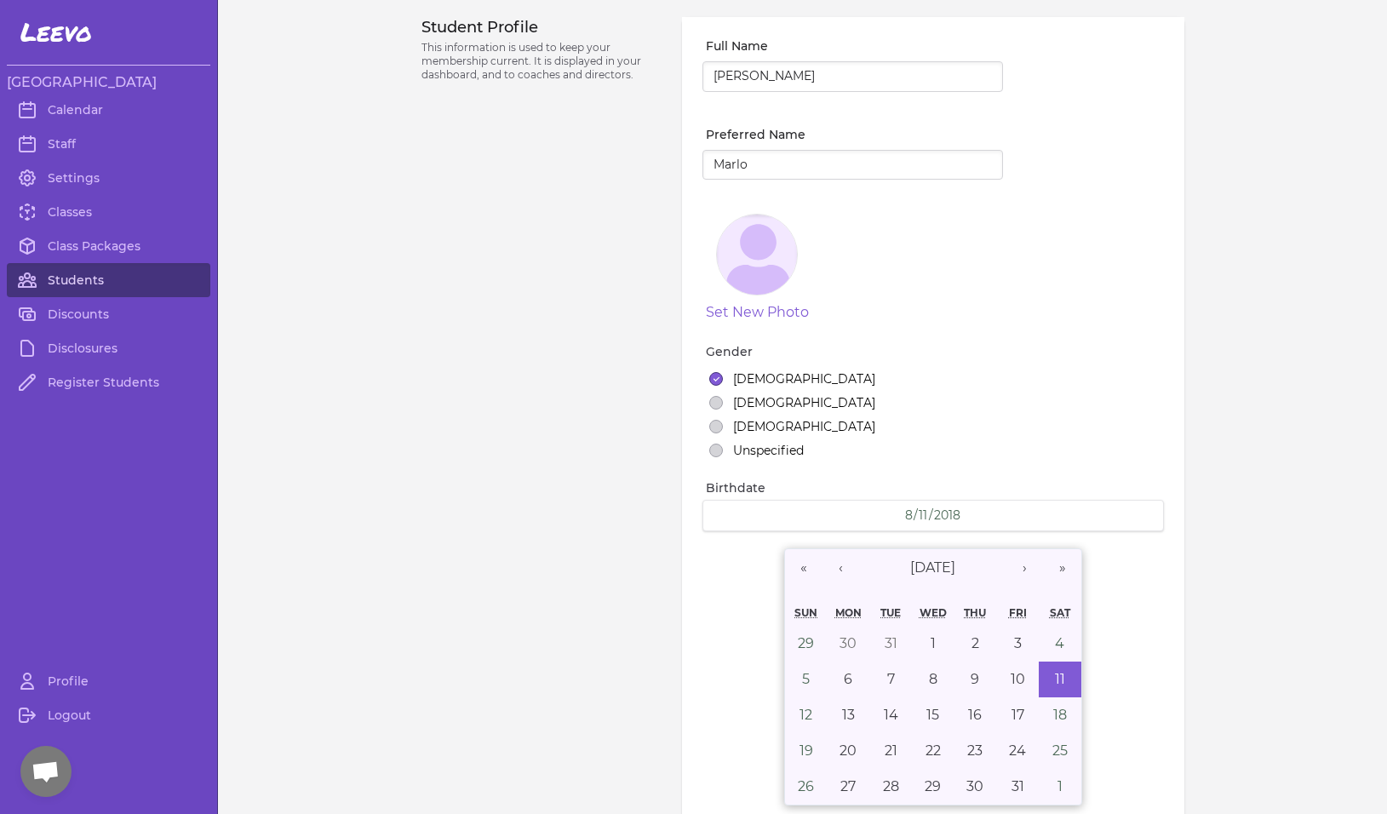 This screenshot has width=1387, height=814. I want to click on abbr: August 18, 2018, so click(1060, 714).